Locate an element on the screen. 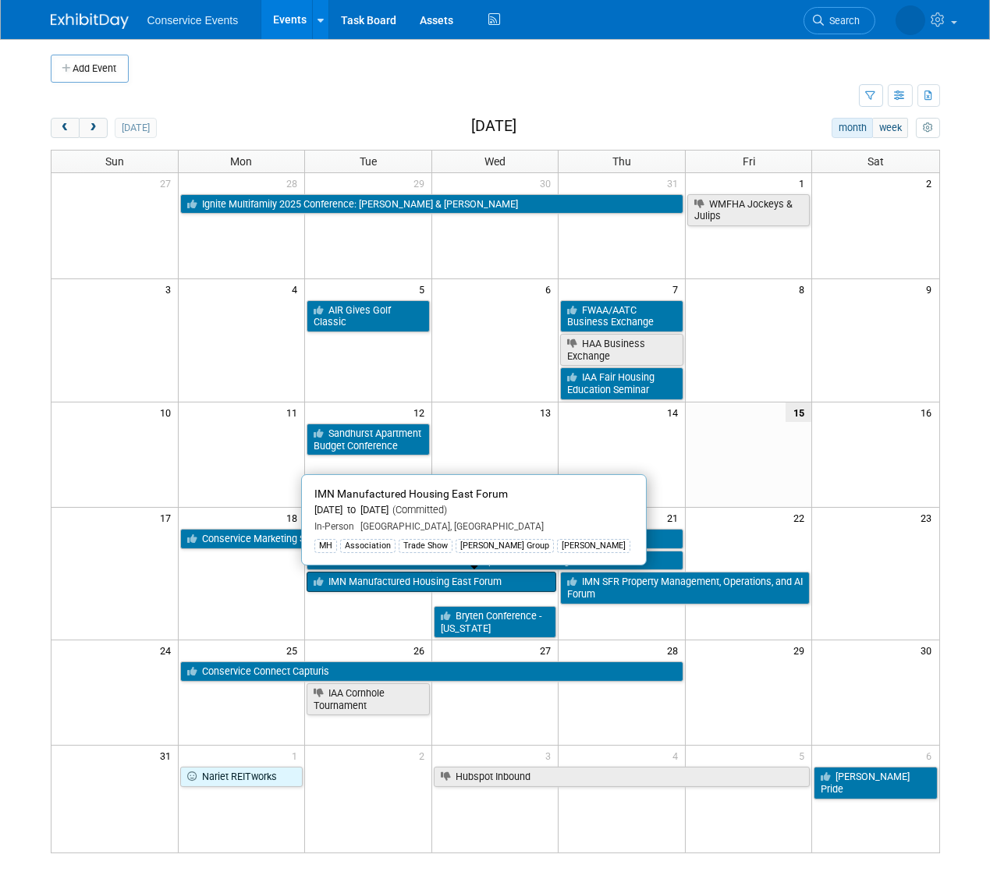 Image resolution: width=990 pixels, height=872 pixels. a: IMN Manufactured Housing East Forum is located at coordinates (431, 582).